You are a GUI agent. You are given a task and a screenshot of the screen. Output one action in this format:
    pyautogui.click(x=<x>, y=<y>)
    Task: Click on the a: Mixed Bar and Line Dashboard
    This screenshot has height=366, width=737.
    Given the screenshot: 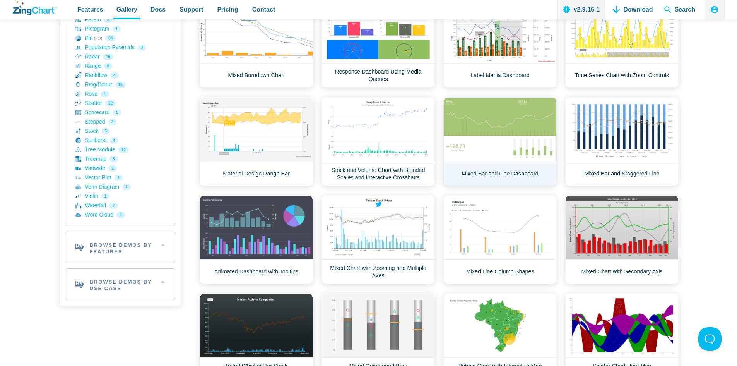 What is the action you would take?
    pyautogui.click(x=500, y=141)
    